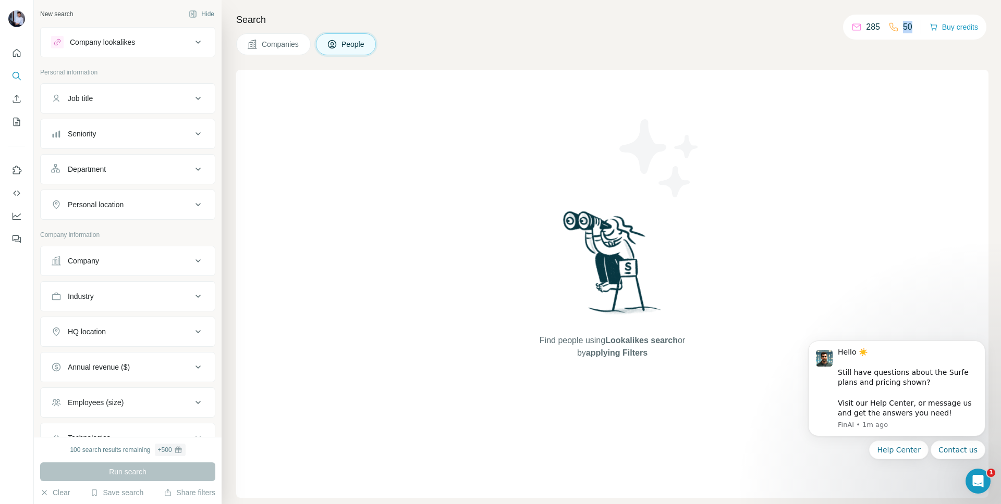 Image resolution: width=1001 pixels, height=504 pixels. I want to click on span: applying Filters, so click(617, 353).